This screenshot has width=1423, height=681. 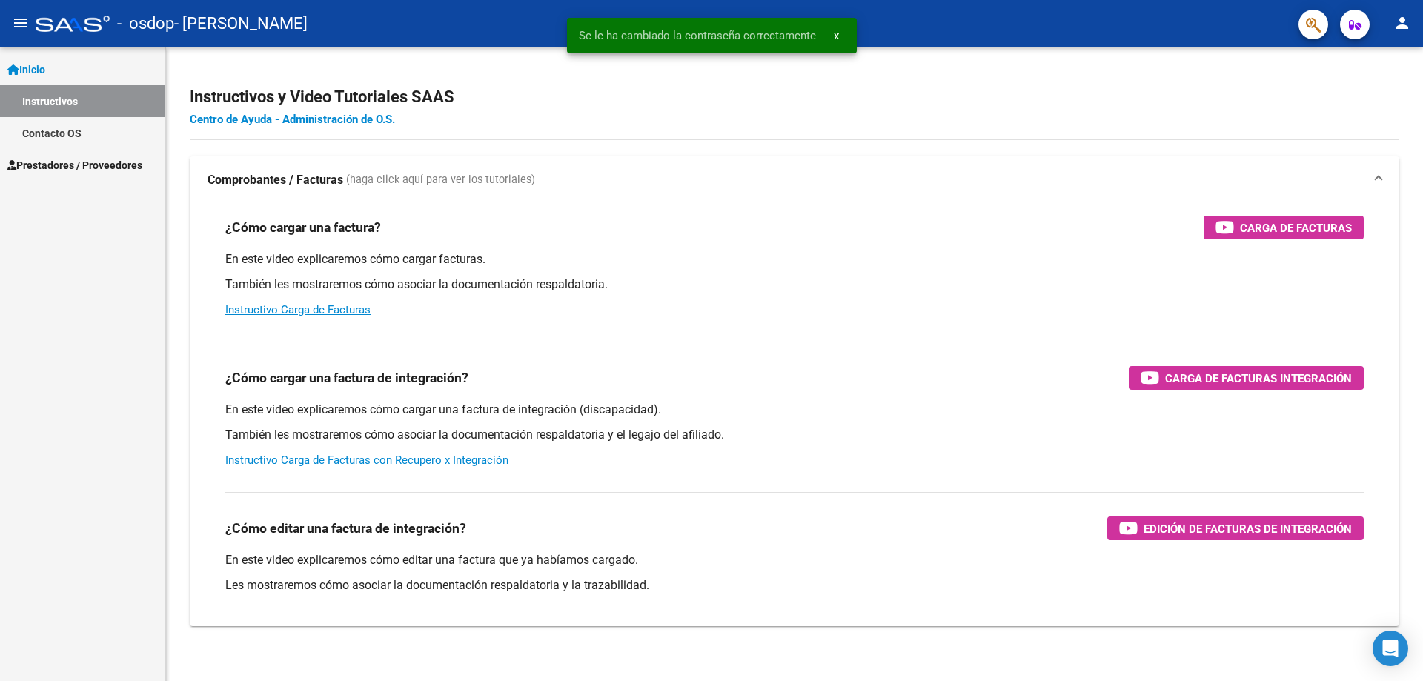 I want to click on button: Carga de Facturas, so click(x=1284, y=228).